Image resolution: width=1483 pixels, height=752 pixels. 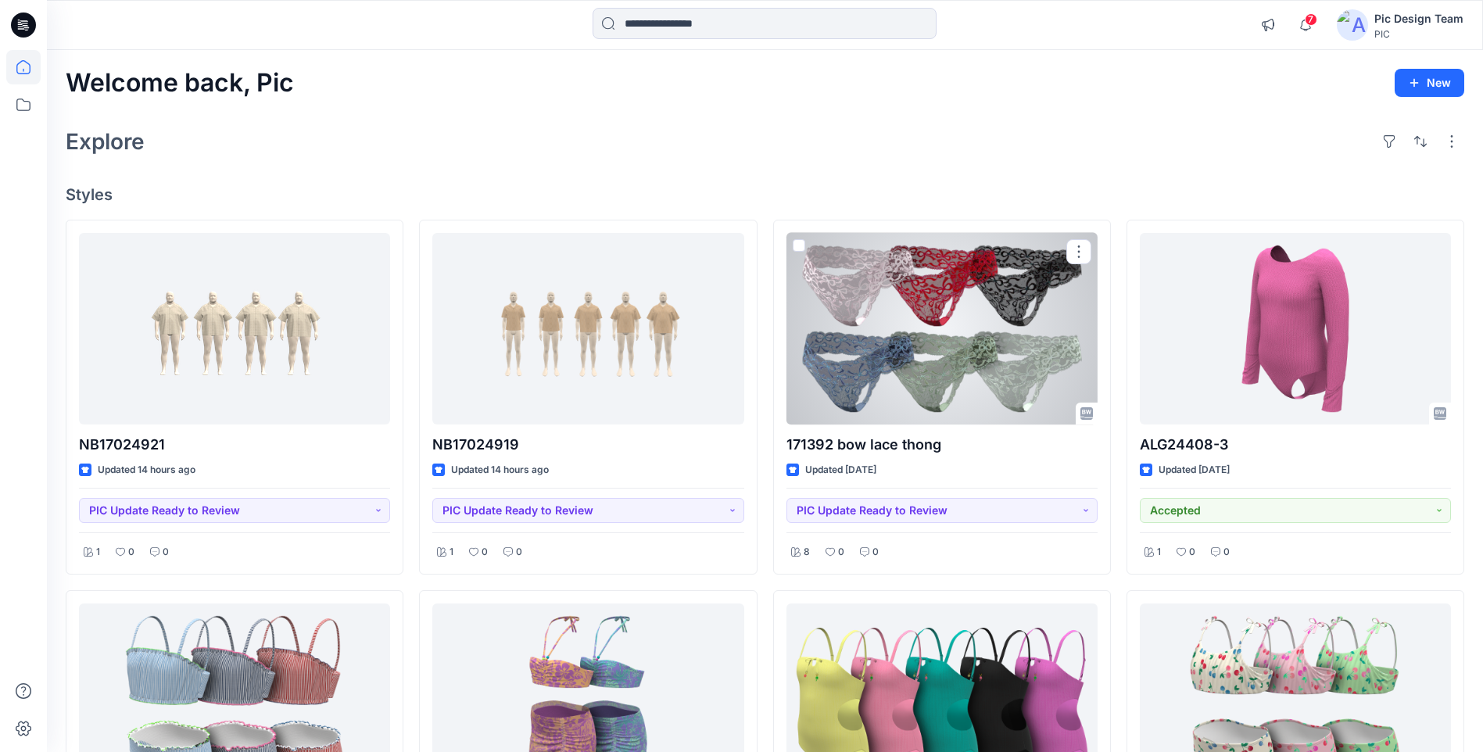 I want to click on span: 7, so click(x=1311, y=20).